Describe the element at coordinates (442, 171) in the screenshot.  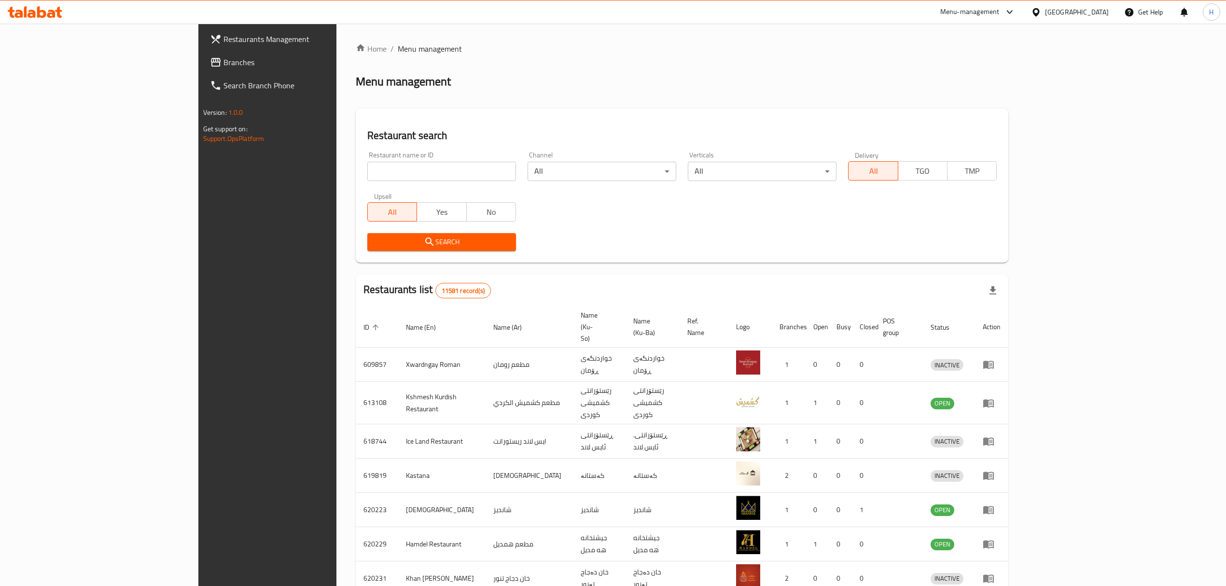
I see `input: Search for restaurant name or ID..` at that location.